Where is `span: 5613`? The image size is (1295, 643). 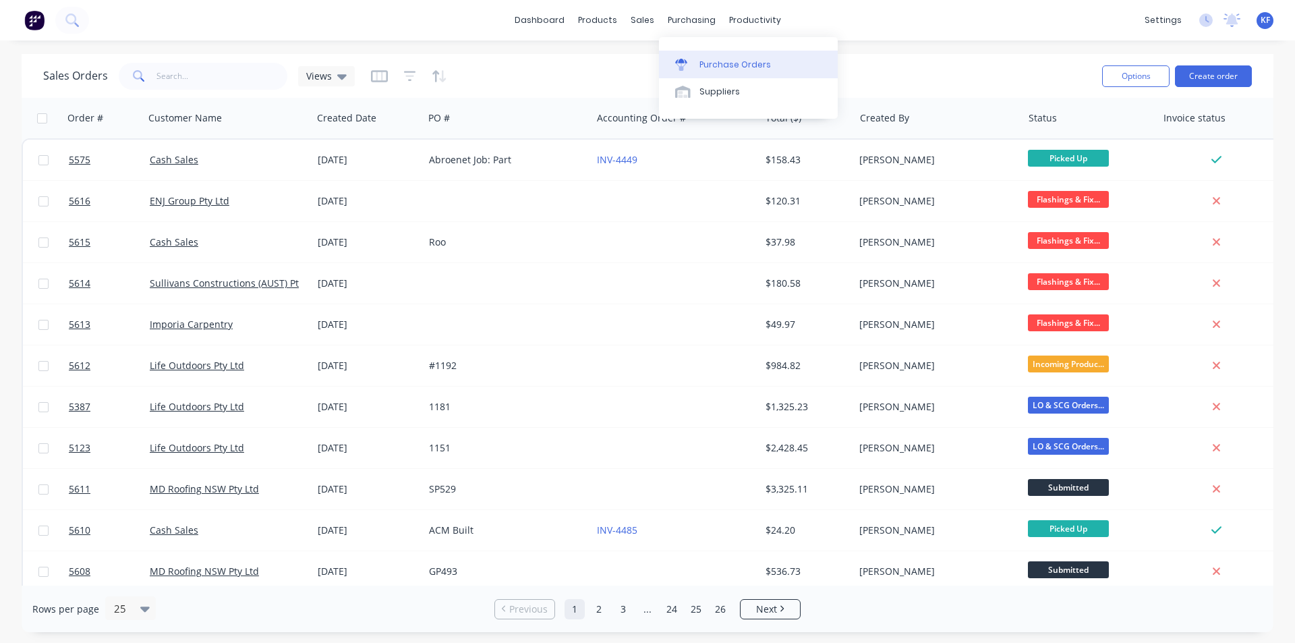
span: 5613 is located at coordinates (80, 324).